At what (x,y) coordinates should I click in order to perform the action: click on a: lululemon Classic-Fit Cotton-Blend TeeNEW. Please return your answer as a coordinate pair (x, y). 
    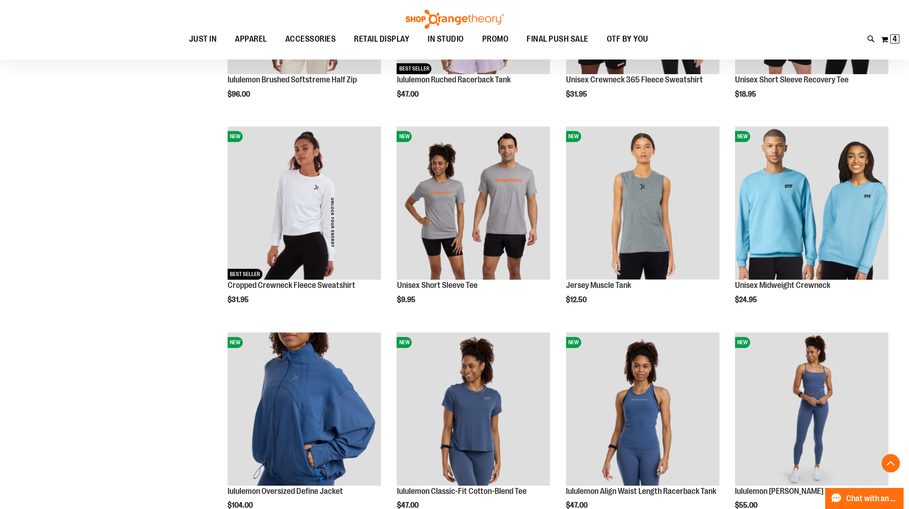
    Looking at the image, I should click on (473, 410).